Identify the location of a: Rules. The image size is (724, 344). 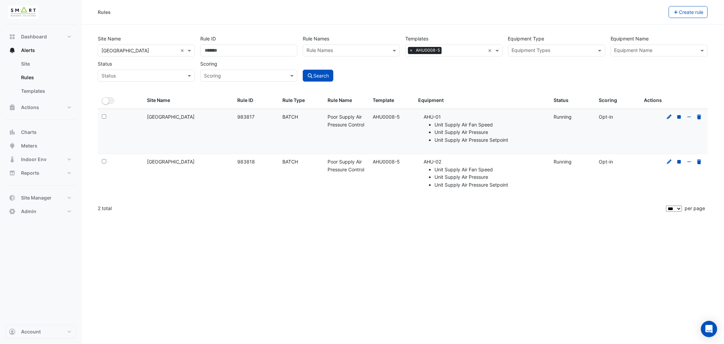
(46, 77).